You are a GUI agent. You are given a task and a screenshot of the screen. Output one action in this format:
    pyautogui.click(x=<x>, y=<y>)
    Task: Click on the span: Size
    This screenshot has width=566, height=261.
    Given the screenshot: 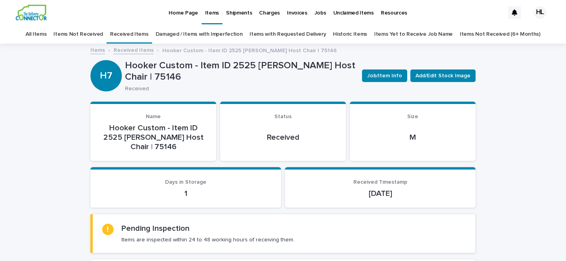 What is the action you would take?
    pyautogui.click(x=413, y=117)
    